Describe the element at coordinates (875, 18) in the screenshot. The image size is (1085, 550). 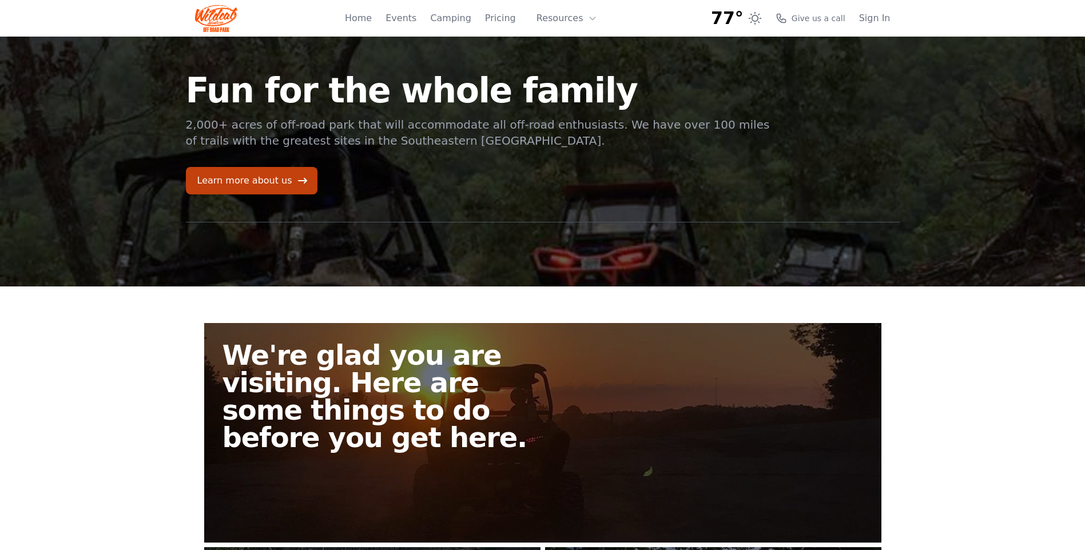
I see `a: Sign In` at that location.